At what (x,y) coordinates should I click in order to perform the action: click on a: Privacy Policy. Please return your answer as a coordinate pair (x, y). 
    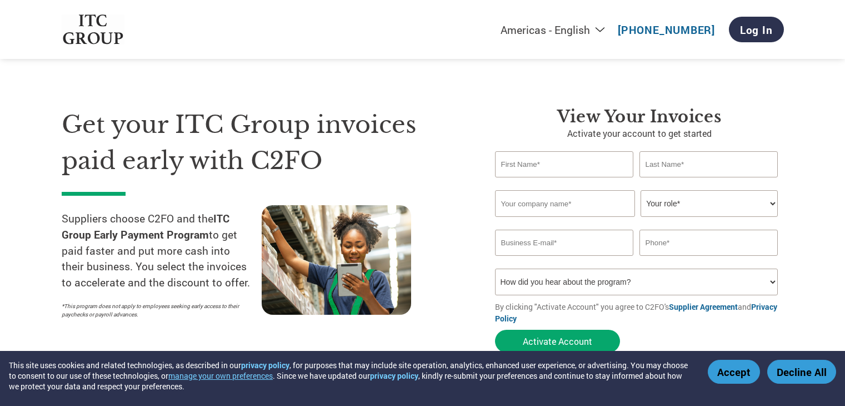
    Looking at the image, I should click on (636, 312).